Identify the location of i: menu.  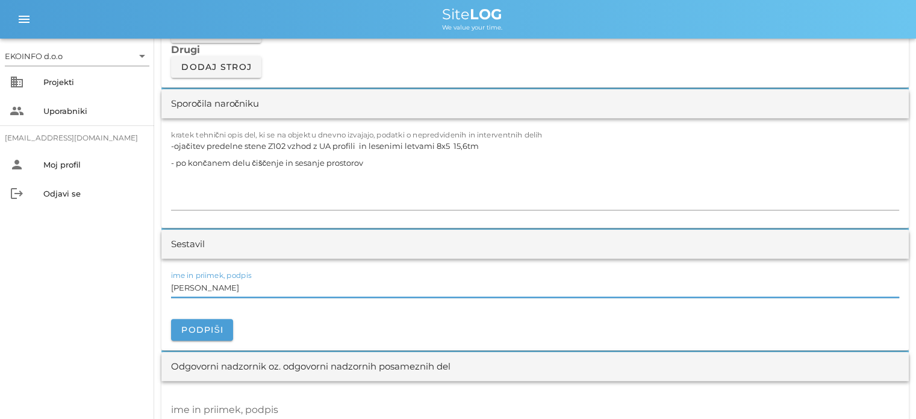
(24, 19).